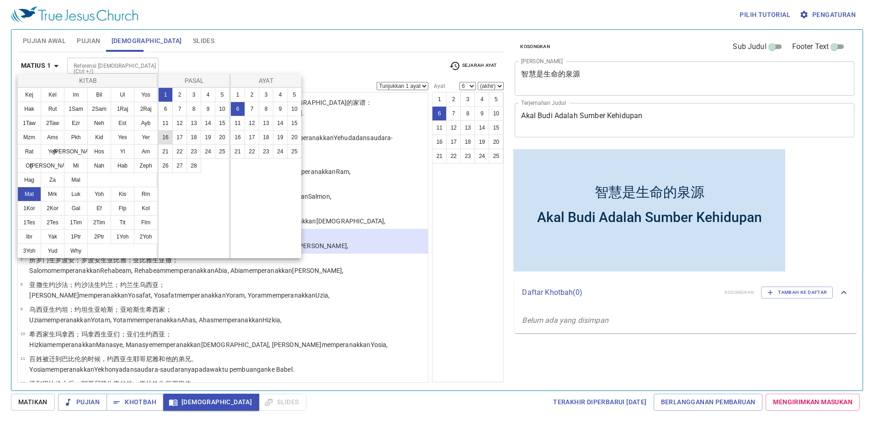 The image size is (874, 423). Describe the element at coordinates (99, 208) in the screenshot. I see `button: Ef` at that location.